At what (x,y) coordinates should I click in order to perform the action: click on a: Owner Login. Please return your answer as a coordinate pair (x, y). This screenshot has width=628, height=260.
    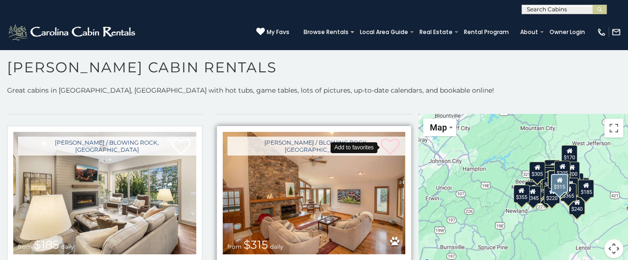
    Looking at the image, I should click on (567, 32).